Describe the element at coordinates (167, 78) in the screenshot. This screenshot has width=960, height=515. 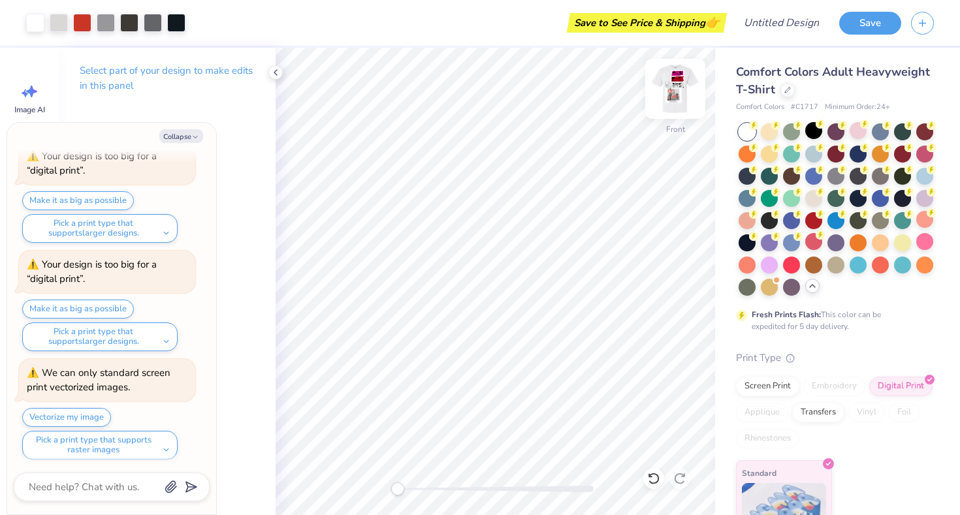
I see `p: Select part of your design to make edits in this panel` at that location.